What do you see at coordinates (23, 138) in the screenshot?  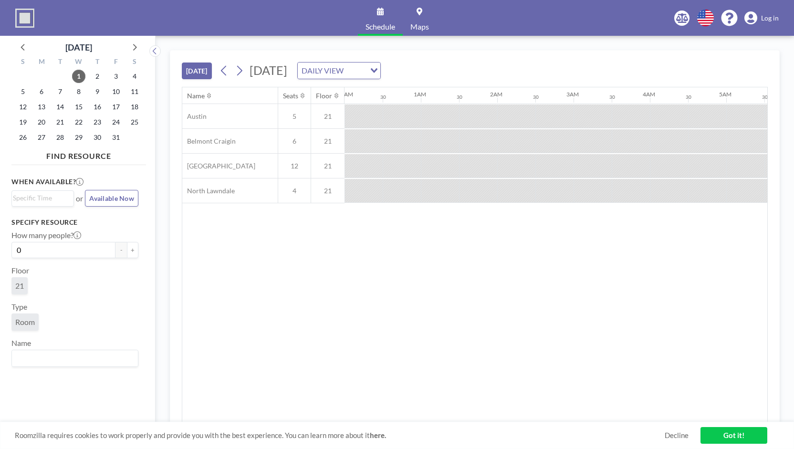 I see `span: Sunday, October 26, 2025` at bounding box center [23, 138].